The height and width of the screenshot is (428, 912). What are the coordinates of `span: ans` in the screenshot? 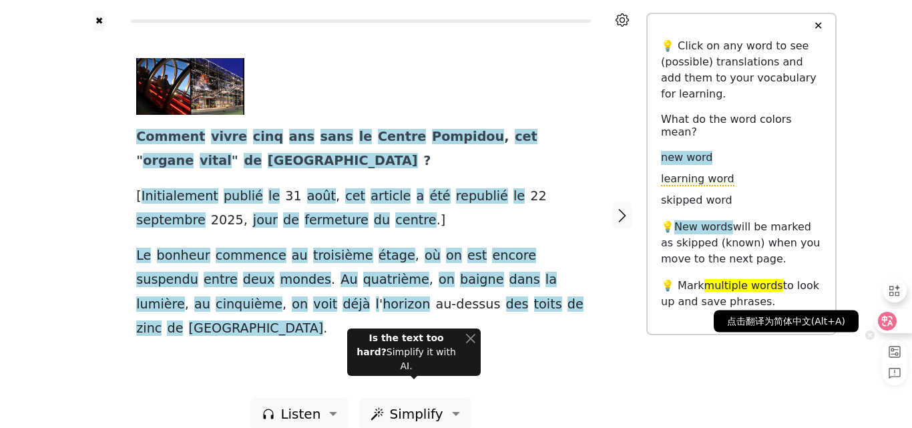 It's located at (302, 137).